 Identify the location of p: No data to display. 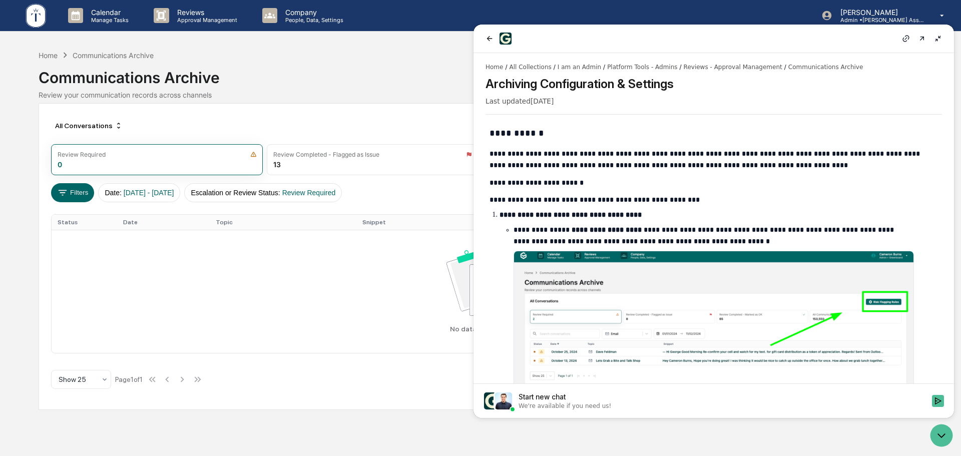
(480, 329).